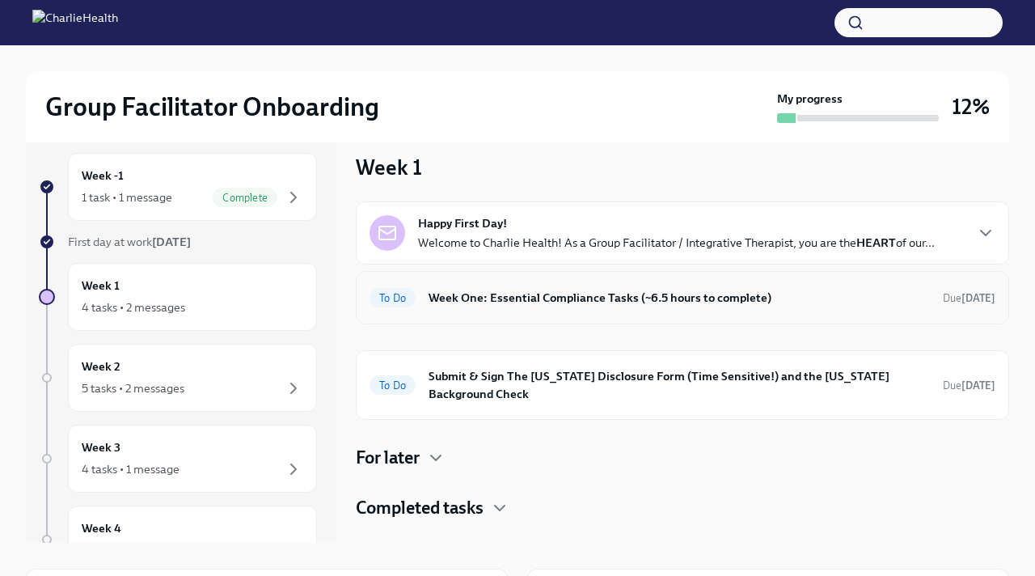 The height and width of the screenshot is (576, 1035). I want to click on h6: Week -1, so click(103, 176).